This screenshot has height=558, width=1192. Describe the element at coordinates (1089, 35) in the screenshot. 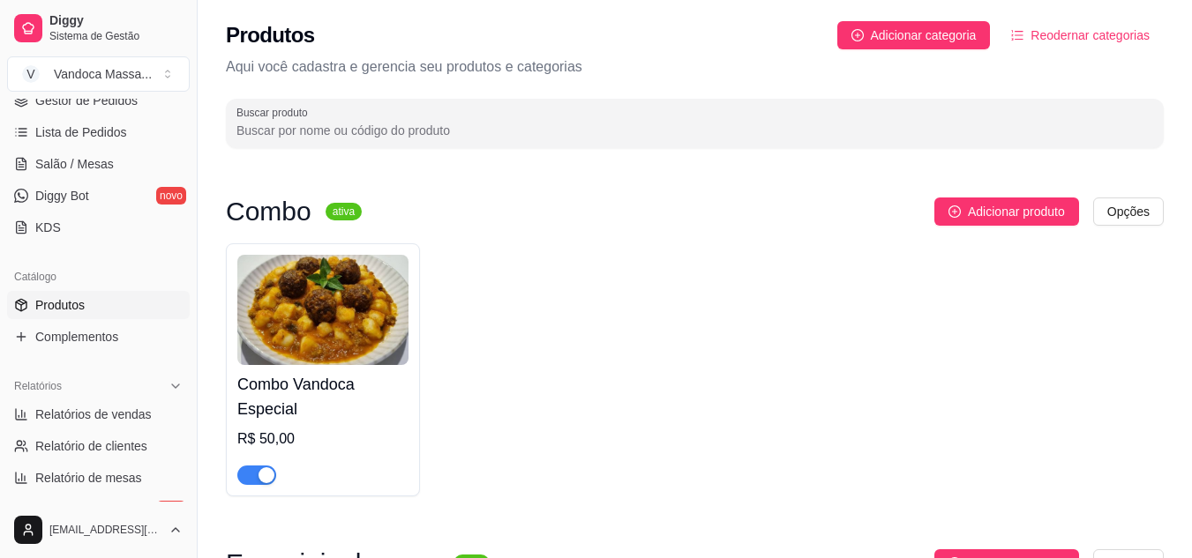

I see `span: Reodernar categorias` at that location.